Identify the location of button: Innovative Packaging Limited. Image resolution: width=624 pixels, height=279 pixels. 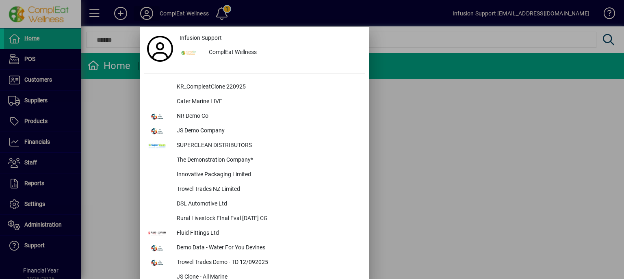
(254, 175).